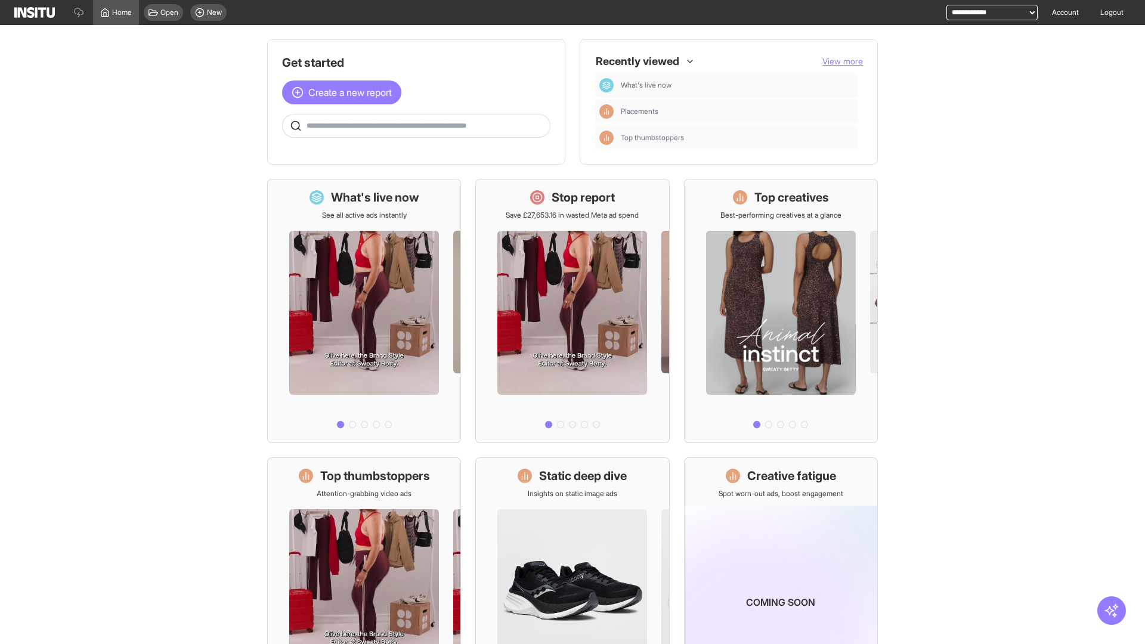 The height and width of the screenshot is (644, 1145). What do you see at coordinates (122, 13) in the screenshot?
I see `span: Home` at bounding box center [122, 13].